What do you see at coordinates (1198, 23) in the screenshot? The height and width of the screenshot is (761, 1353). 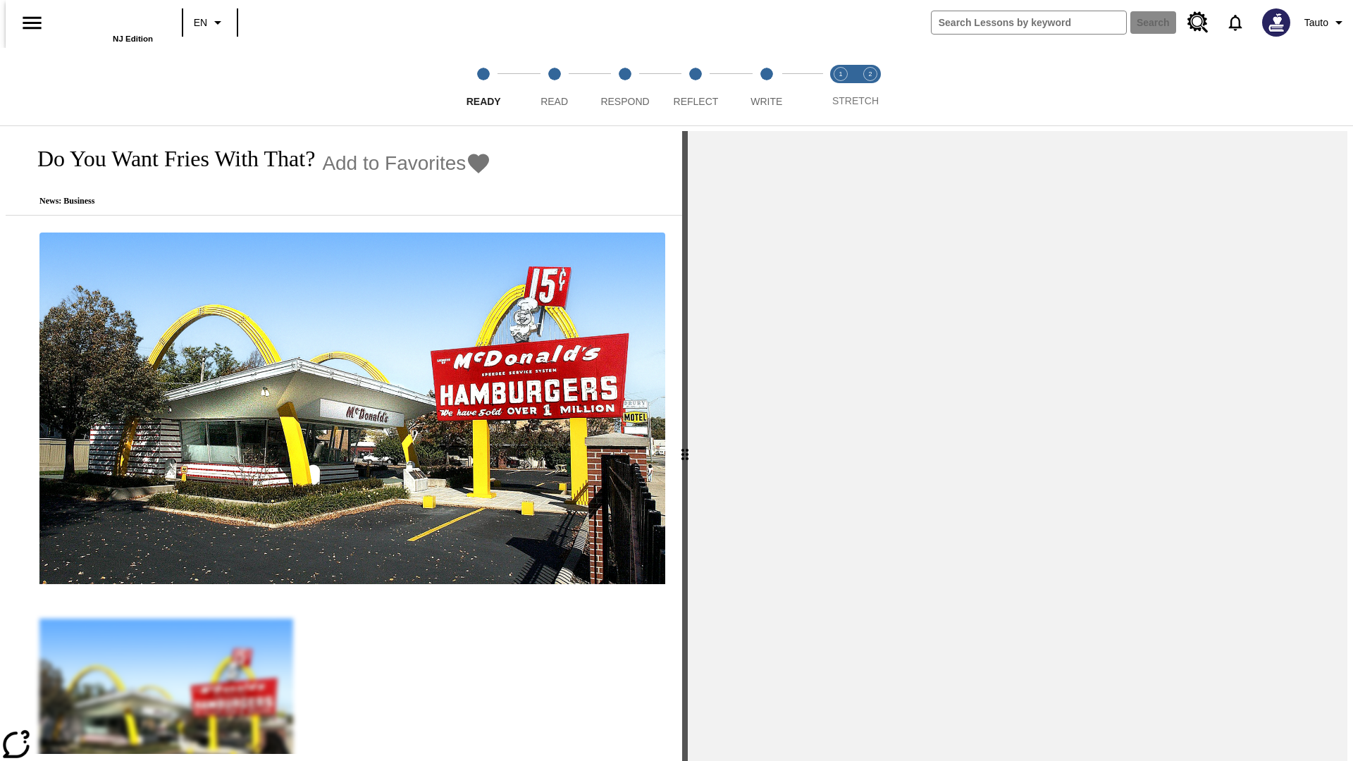 I see `a: Resource Center, Will open in new tab` at bounding box center [1198, 23].